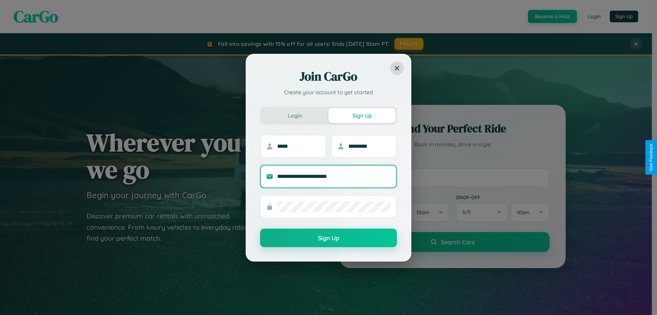  What do you see at coordinates (651, 157) in the screenshot?
I see `div: Give Feedback` at bounding box center [651, 157].